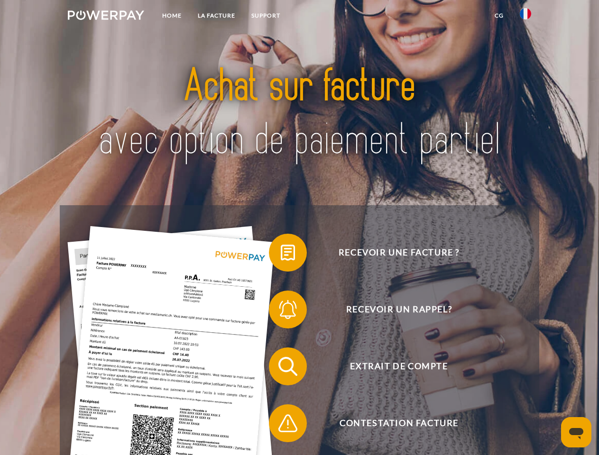  Describe the element at coordinates (525, 14) in the screenshot. I see `img: fr` at that location.